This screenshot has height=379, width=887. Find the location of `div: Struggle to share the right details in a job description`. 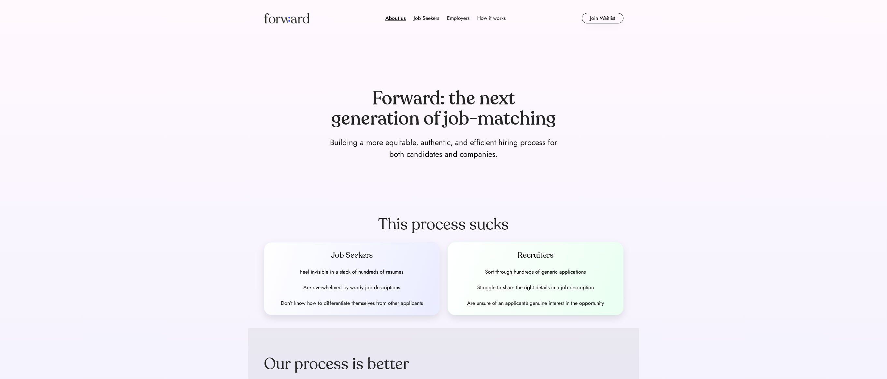

div: Struggle to share the right details in a job description is located at coordinates (535, 288).